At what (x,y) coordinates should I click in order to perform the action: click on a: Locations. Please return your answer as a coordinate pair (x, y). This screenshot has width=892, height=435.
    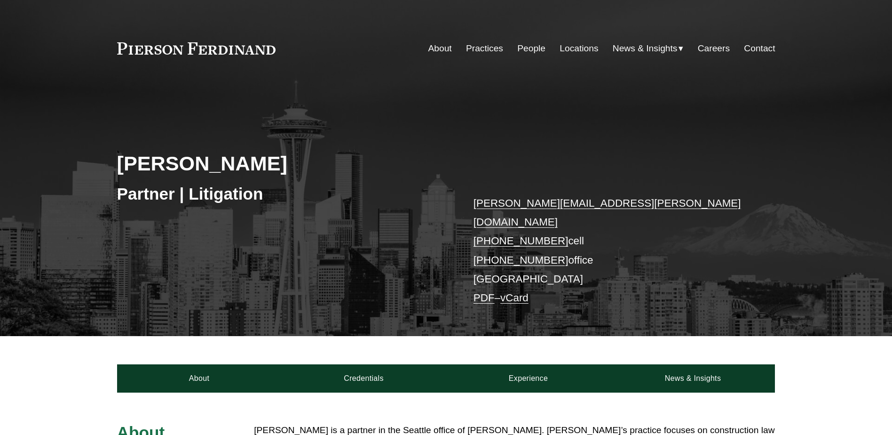
    Looking at the image, I should click on (579, 48).